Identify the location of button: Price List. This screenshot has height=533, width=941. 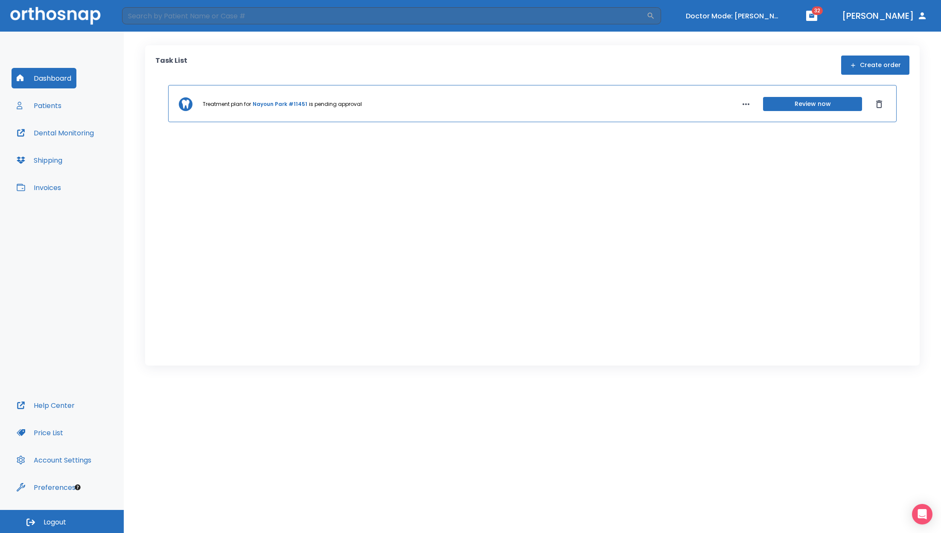
(40, 432).